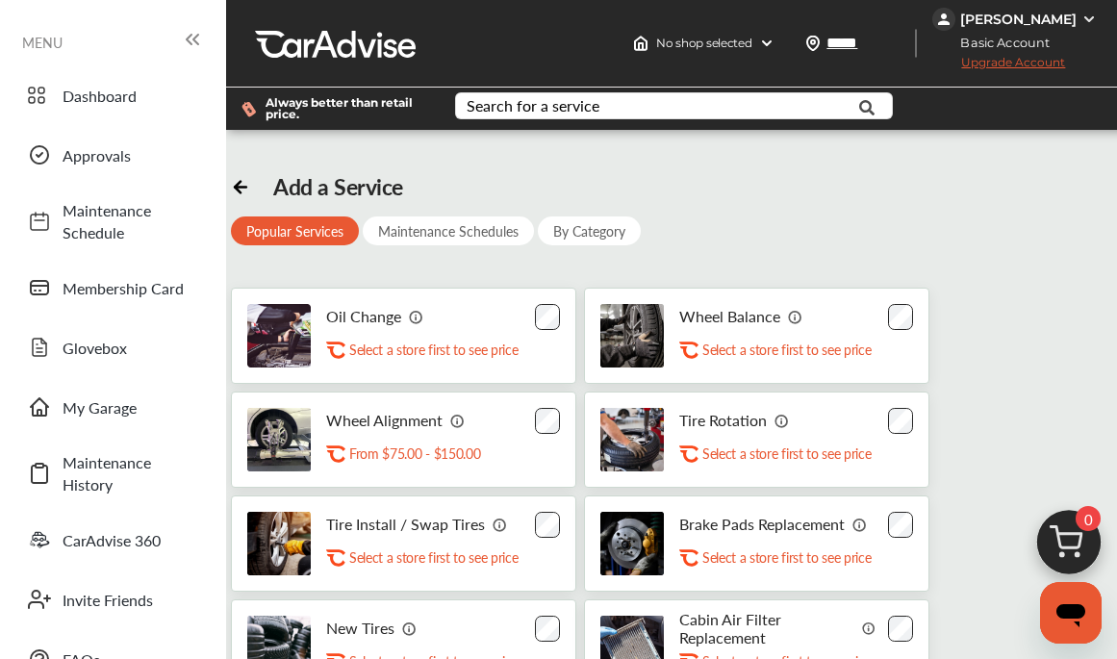  I want to click on a: Membership Card, so click(112, 288).